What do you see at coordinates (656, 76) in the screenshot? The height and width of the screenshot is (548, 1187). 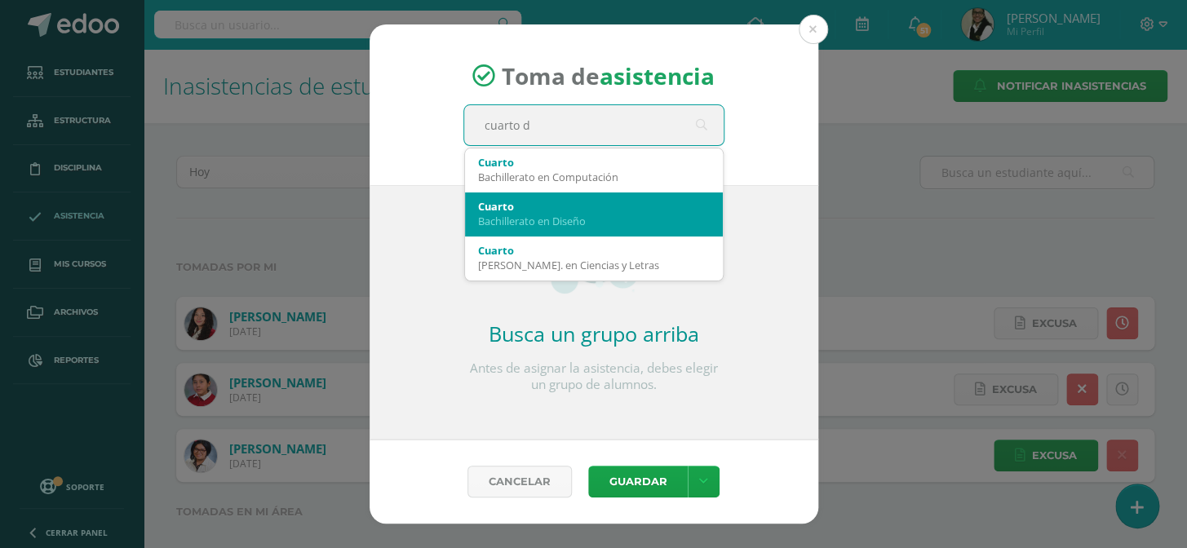 I see `strong: asistencia` at bounding box center [656, 76].